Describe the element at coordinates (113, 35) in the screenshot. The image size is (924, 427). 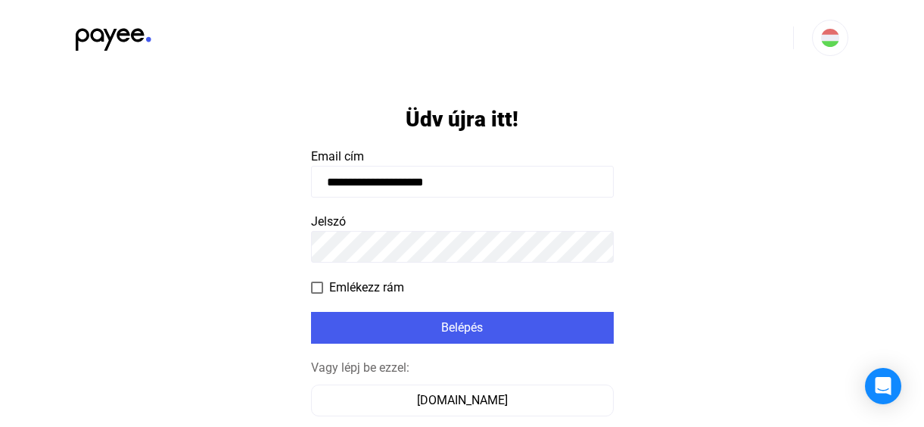
I see `img: black-payee-blue-dot.svg` at that location.